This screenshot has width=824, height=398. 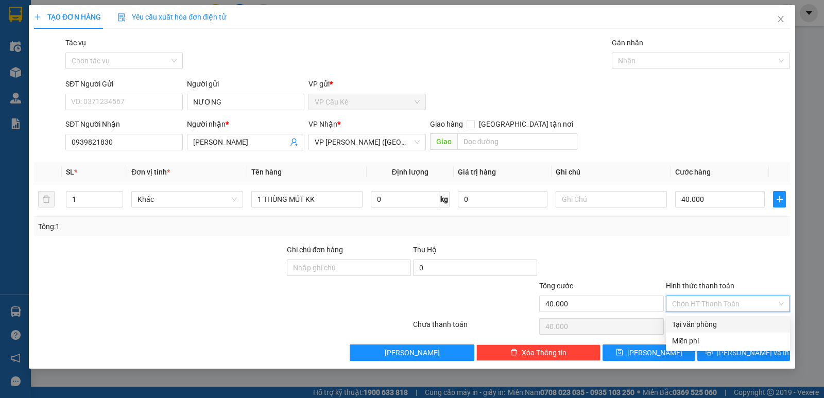 What do you see at coordinates (64, 39) in the screenshot?
I see `span: VP Trà Vinh (Hàng)` at bounding box center [64, 39].